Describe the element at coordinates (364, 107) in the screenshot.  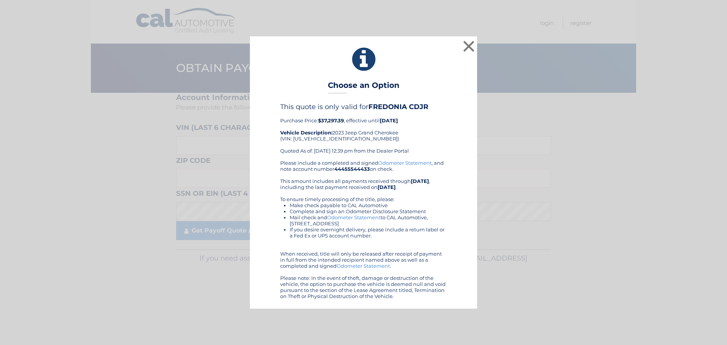
I see `h4: This quote is only valid for` at that location.